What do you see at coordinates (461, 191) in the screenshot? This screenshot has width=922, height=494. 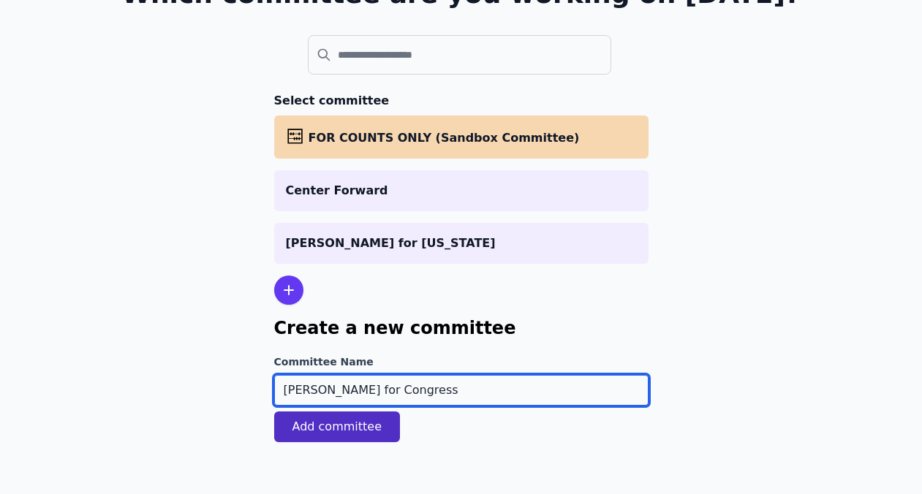 I see `a: Center Forward` at bounding box center [461, 191].